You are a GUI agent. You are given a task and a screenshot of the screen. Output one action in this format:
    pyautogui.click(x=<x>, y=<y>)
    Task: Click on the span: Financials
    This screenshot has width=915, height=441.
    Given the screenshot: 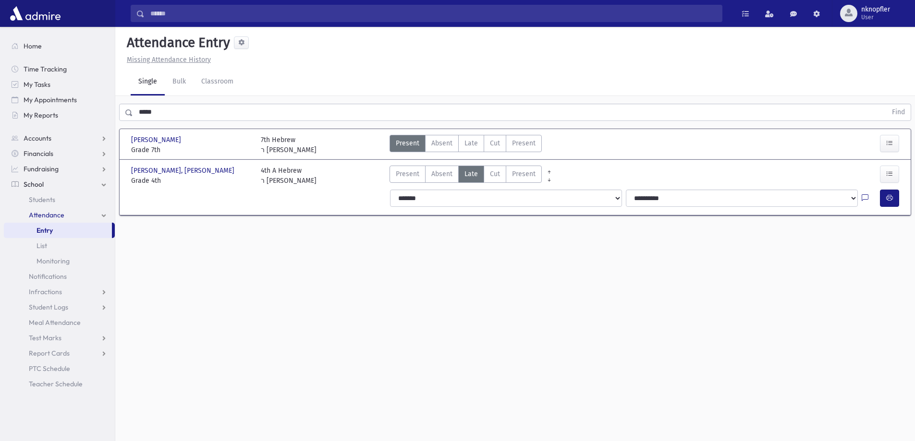 What is the action you would take?
    pyautogui.click(x=38, y=154)
    